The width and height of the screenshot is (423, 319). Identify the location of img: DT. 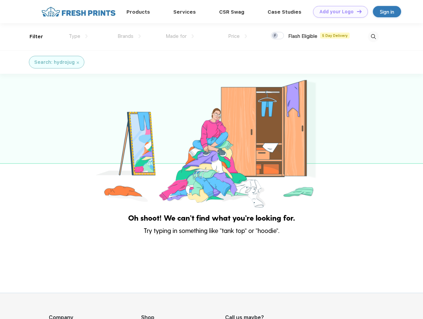
(359, 11).